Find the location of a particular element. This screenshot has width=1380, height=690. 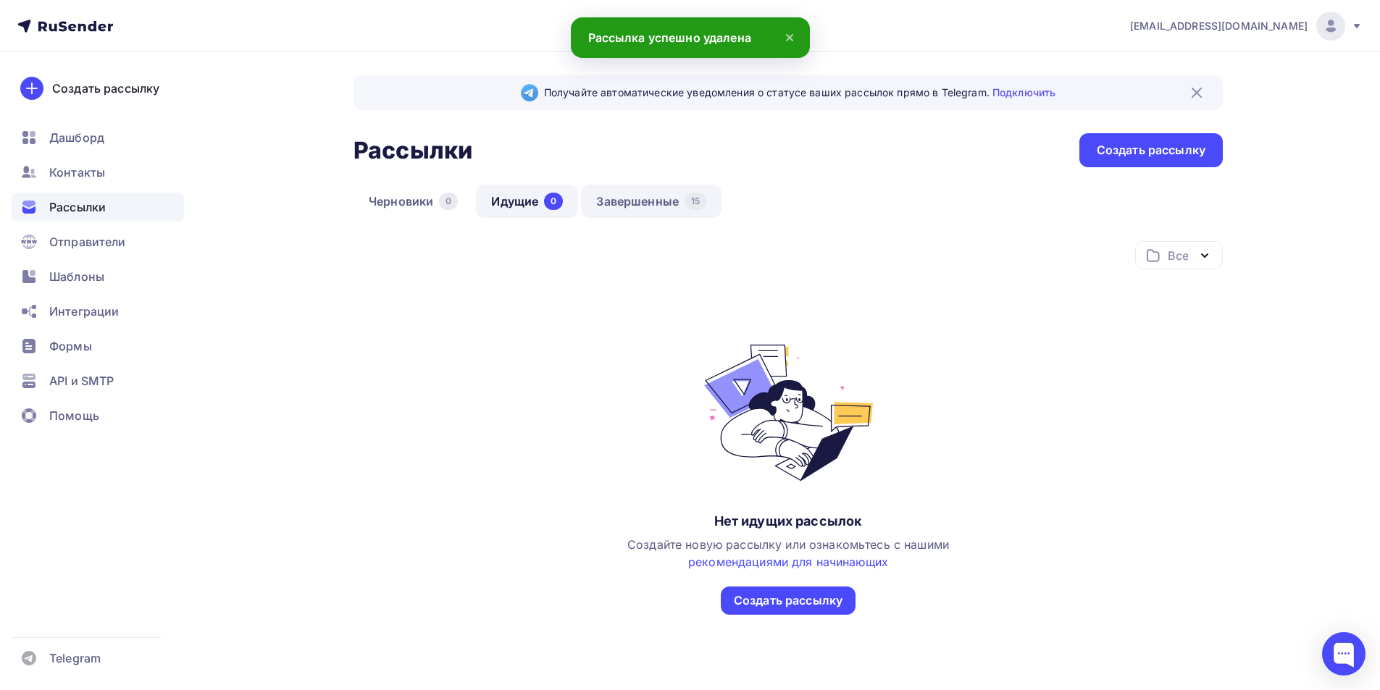

span: Формы is located at coordinates (70, 346).